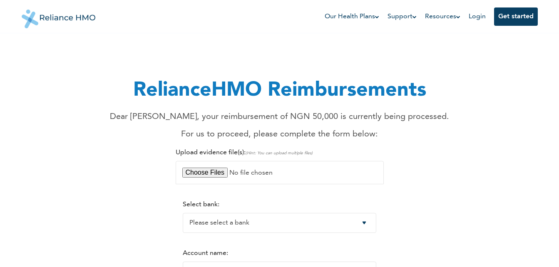 Image resolution: width=559 pixels, height=267 pixels. Describe the element at coordinates (352, 17) in the screenshot. I see `a: Our Health Plans` at that location.